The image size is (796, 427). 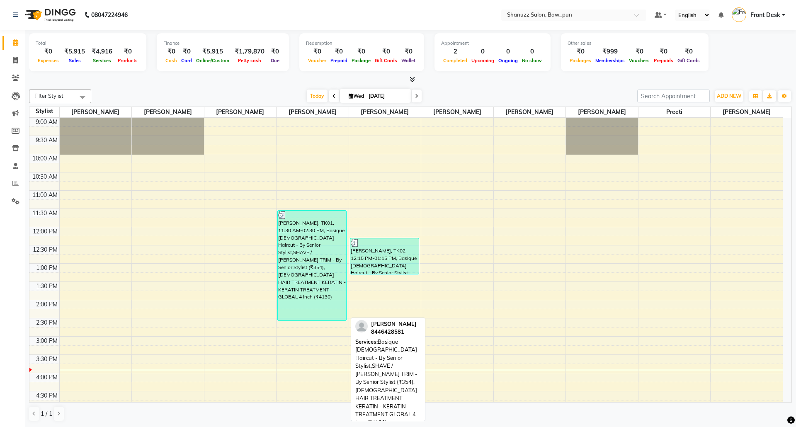 What do you see at coordinates (366, 342) in the screenshot?
I see `span: Services:` at bounding box center [366, 342].